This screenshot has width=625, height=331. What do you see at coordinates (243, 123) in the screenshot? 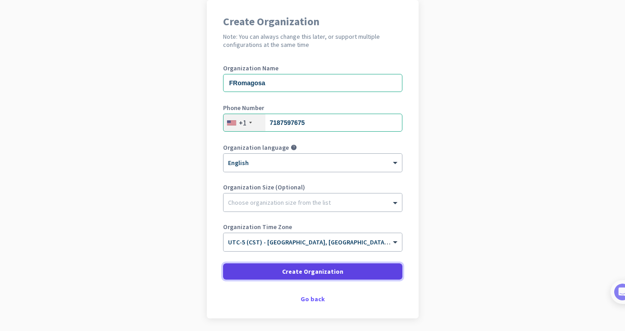
I see `div: +1` at bounding box center [243, 123].